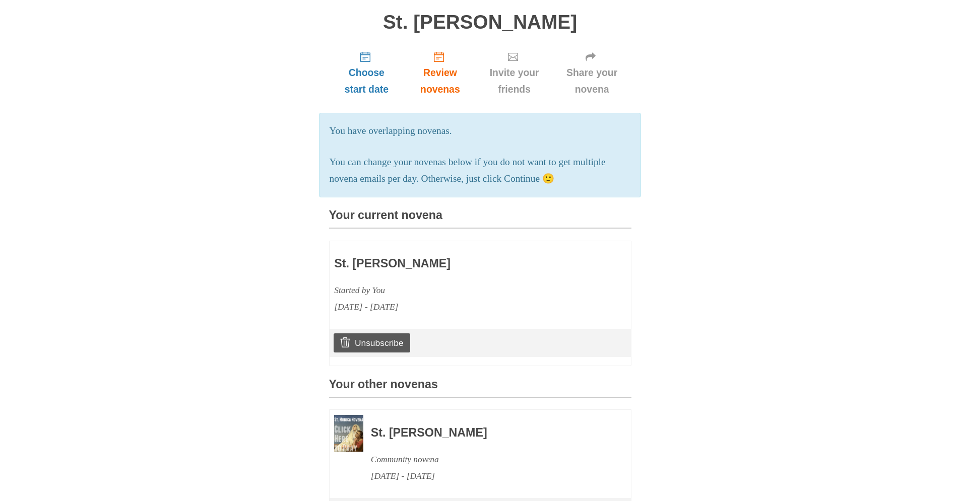 This screenshot has width=960, height=501. I want to click on a: Invite your friends, so click(514, 73).